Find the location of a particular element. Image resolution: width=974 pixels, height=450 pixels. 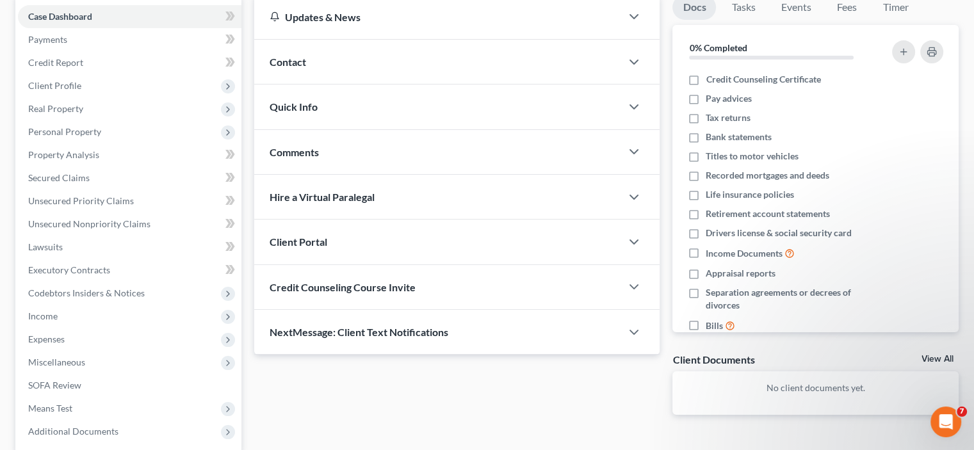

span: 7 is located at coordinates (962, 412).